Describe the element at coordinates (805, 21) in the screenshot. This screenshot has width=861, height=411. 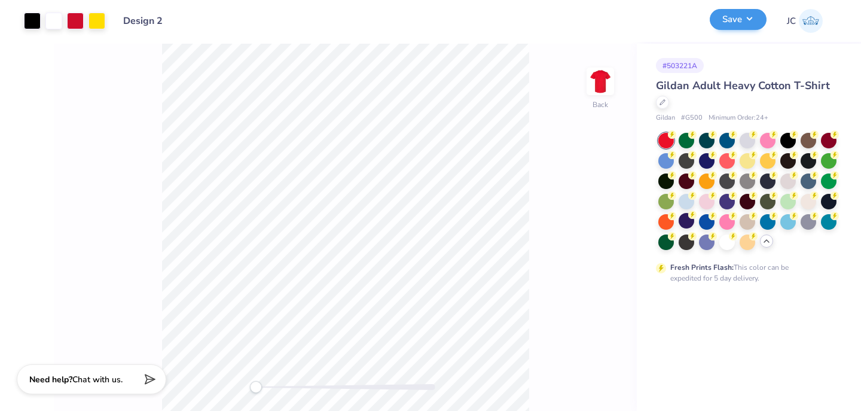
I see `a: JC` at that location.